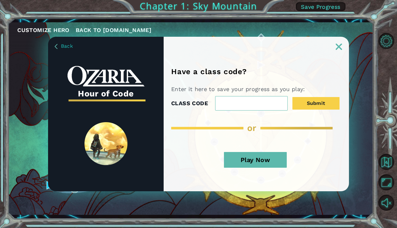 The width and height of the screenshot is (397, 228). What do you see at coordinates (239, 89) in the screenshot?
I see `p: Enter it here to save your progress as you play:` at bounding box center [239, 89].